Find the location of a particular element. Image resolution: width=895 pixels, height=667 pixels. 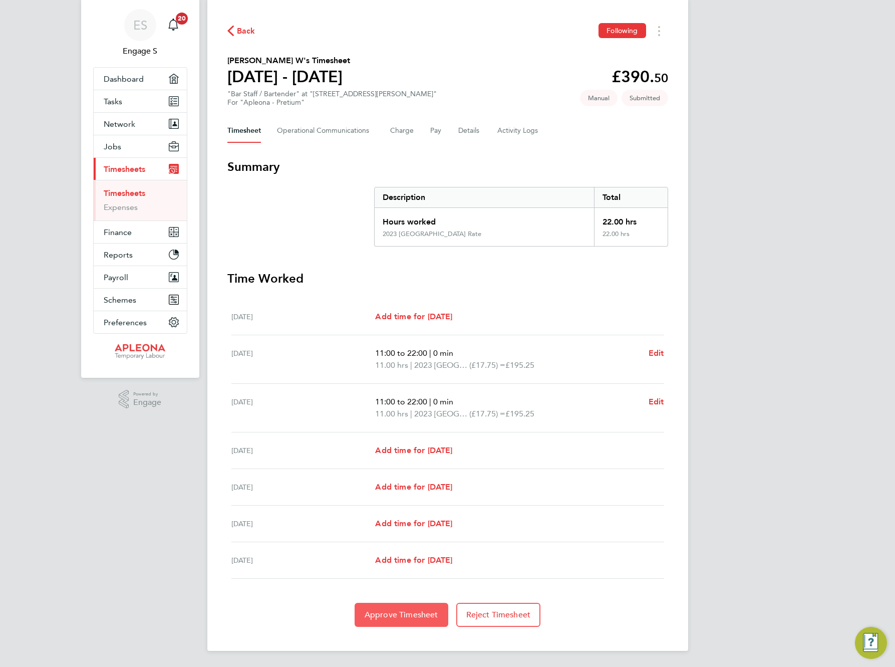

span: 50 is located at coordinates (661, 78).